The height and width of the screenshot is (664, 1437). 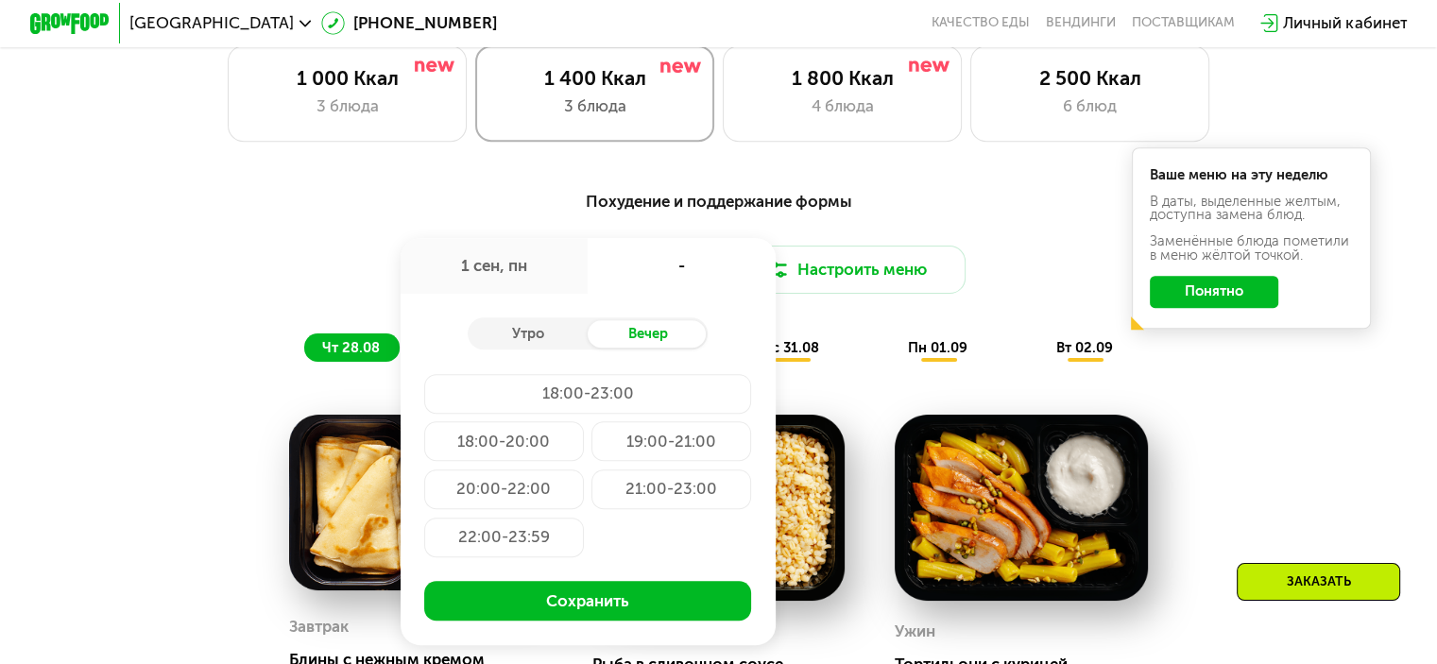 What do you see at coordinates (1214, 292) in the screenshot?
I see `button: Понятно` at bounding box center [1214, 292].